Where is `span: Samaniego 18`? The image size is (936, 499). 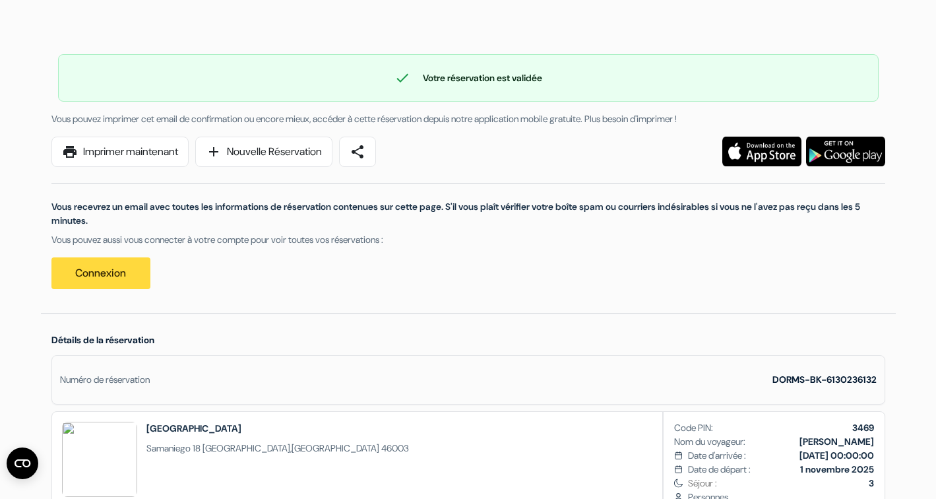
span: Samaniego 18 is located at coordinates (174, 448).